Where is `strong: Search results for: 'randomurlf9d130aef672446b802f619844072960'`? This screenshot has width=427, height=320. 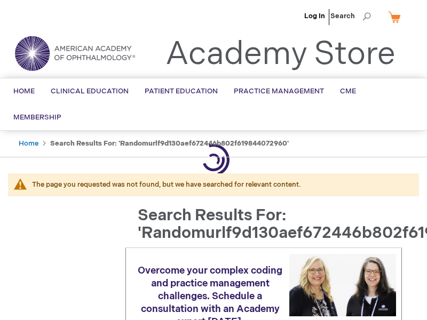
strong: Search results for: 'randomurlf9d130aef672446b802f619844072960' is located at coordinates (169, 143).